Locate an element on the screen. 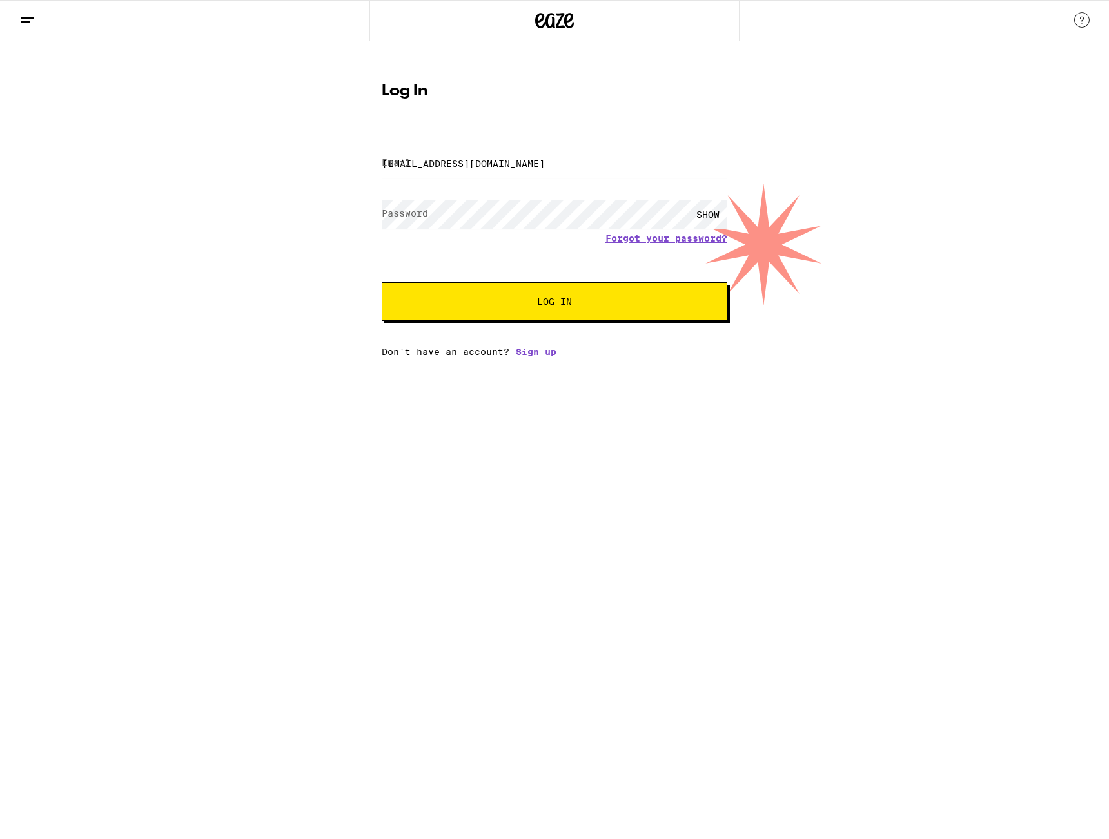 The image size is (1109, 839). a: Forgot your password? is located at coordinates (666, 239).